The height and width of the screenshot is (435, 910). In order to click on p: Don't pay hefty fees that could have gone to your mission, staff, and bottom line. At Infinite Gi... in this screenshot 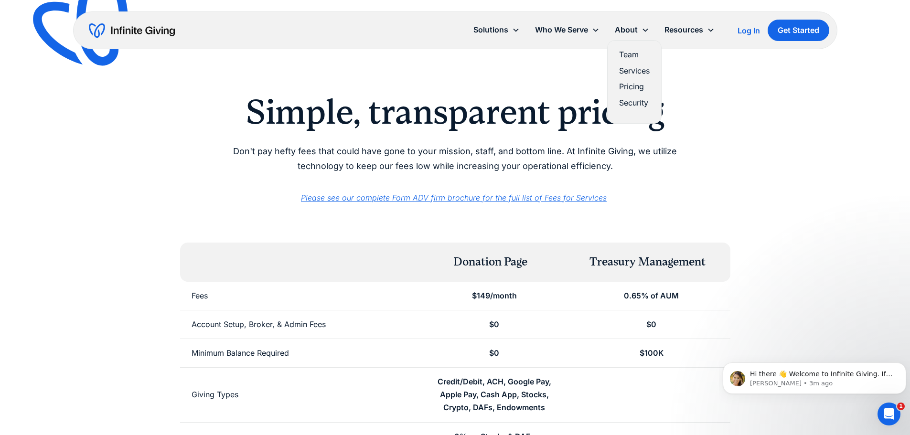, I will do `click(455, 159)`.